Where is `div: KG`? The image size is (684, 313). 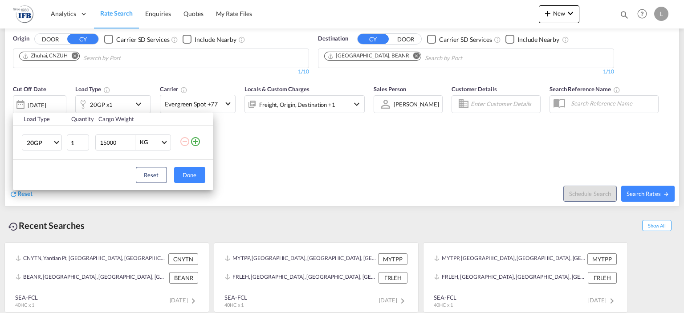 div: KG is located at coordinates (144, 142).